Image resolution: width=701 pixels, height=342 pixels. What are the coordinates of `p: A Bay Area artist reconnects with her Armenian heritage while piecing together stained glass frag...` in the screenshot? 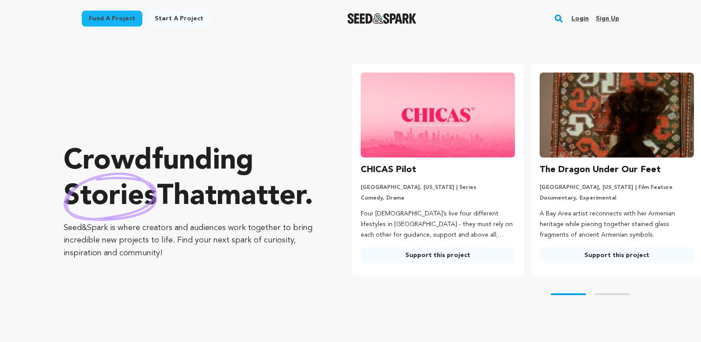 It's located at (616, 224).